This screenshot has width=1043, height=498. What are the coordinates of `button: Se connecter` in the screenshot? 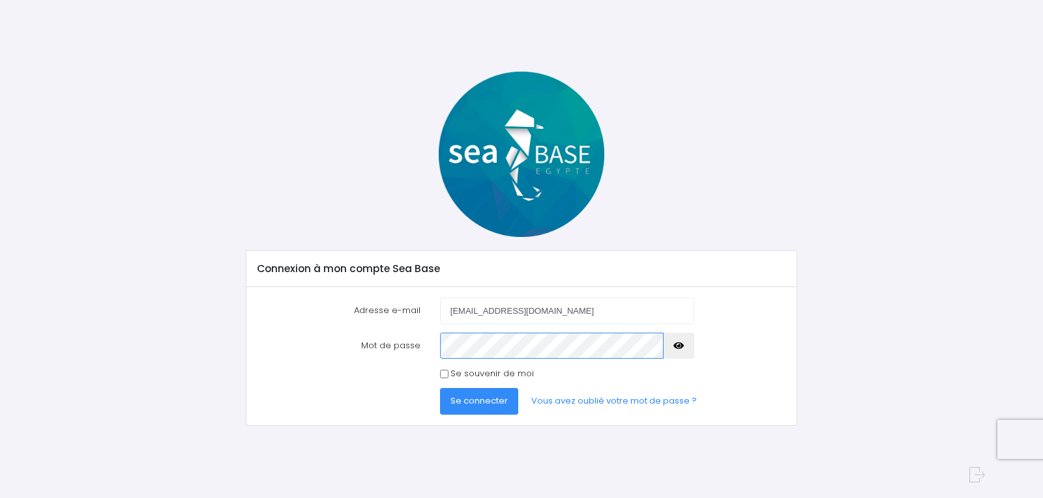 It's located at (479, 401).